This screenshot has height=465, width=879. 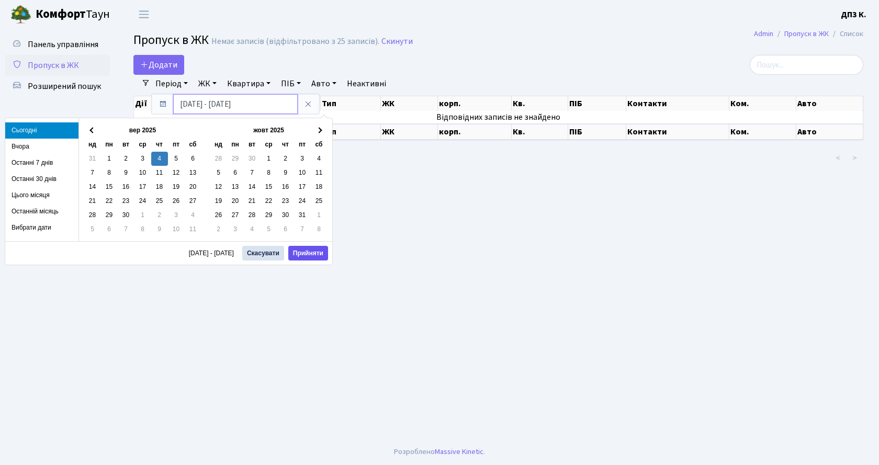 What do you see at coordinates (249, 84) in the screenshot?
I see `a: Квартира` at bounding box center [249, 84].